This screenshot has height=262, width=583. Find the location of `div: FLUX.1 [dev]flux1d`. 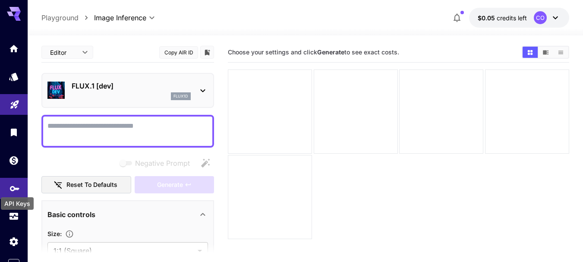

div: FLUX.1 [dev]flux1d is located at coordinates (128, 90).